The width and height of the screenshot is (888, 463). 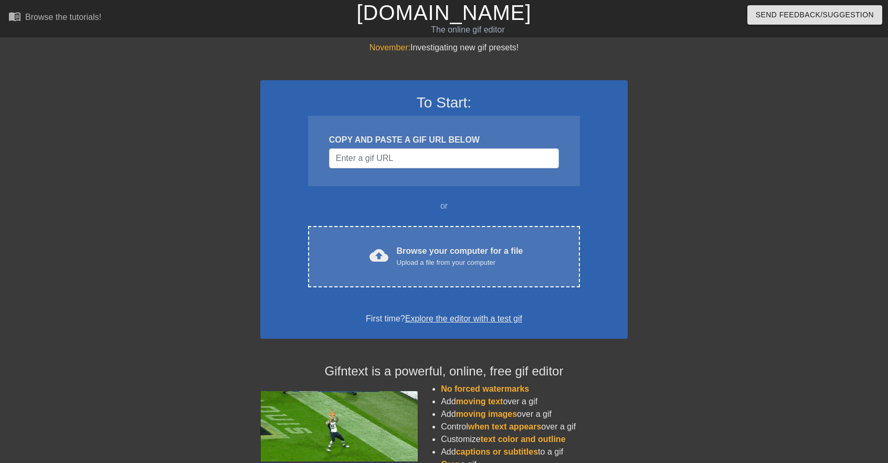 What do you see at coordinates (497, 452) in the screenshot?
I see `span: captions or subtitles` at bounding box center [497, 452].